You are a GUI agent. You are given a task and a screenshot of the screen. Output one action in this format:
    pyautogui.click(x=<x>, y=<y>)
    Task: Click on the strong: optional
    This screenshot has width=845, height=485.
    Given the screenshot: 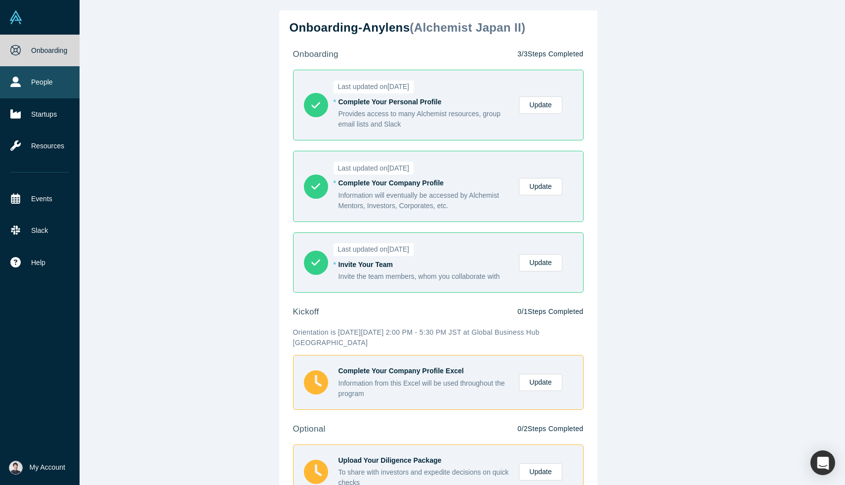 What is the action you would take?
    pyautogui.click(x=310, y=429)
    